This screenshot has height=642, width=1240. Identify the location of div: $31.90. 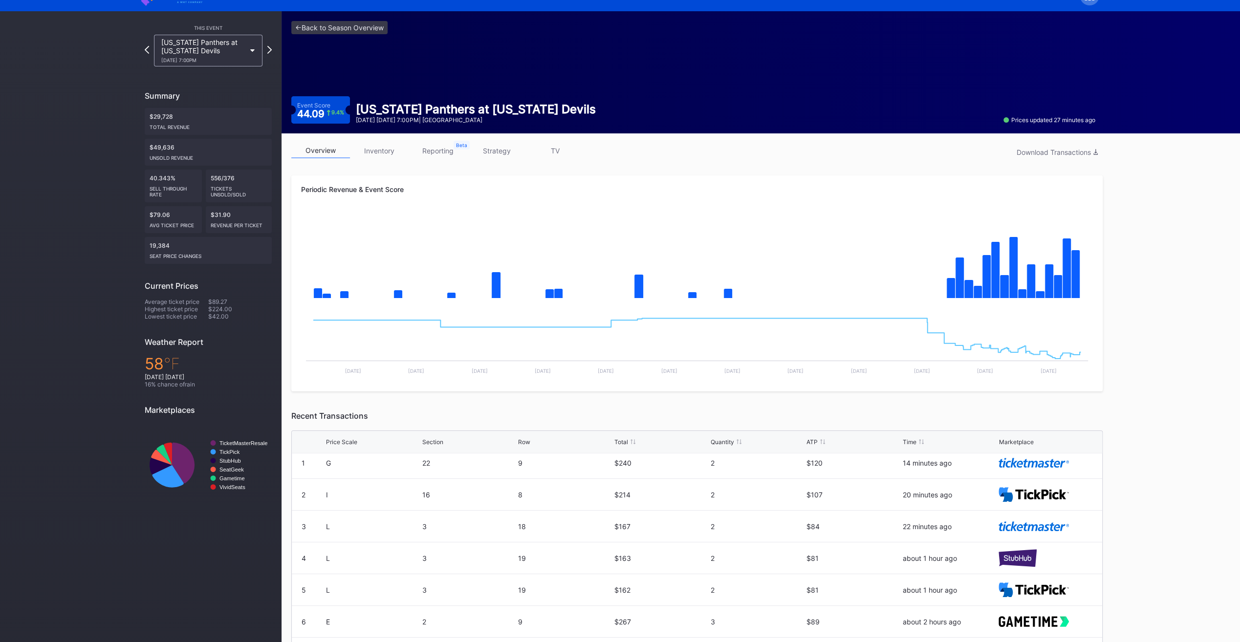
(239, 219).